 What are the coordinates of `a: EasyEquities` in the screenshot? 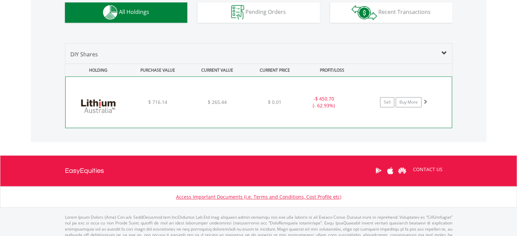 It's located at (84, 171).